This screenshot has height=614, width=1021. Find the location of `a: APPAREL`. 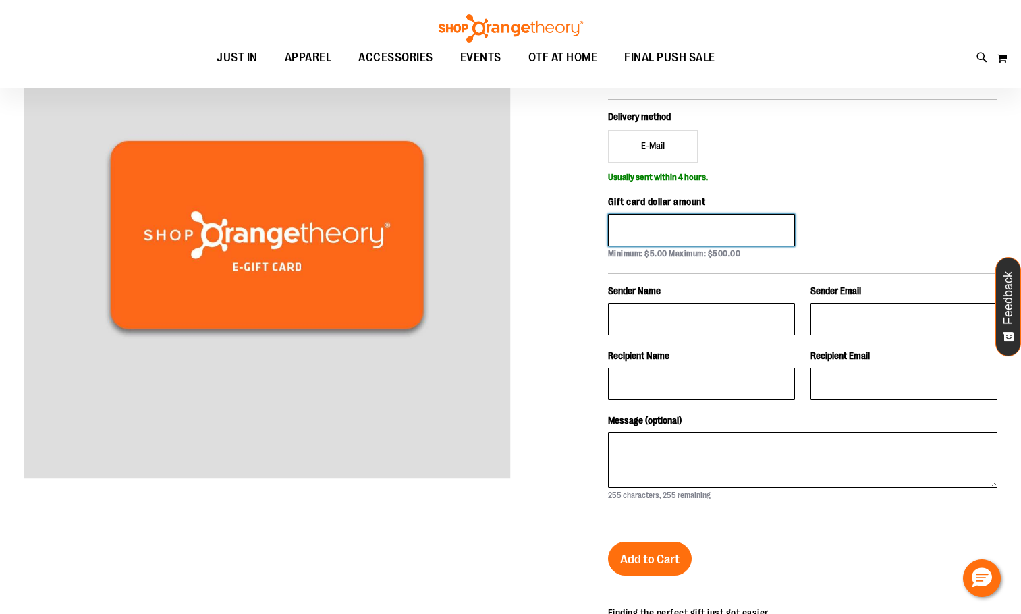

a: APPAREL is located at coordinates (308, 58).